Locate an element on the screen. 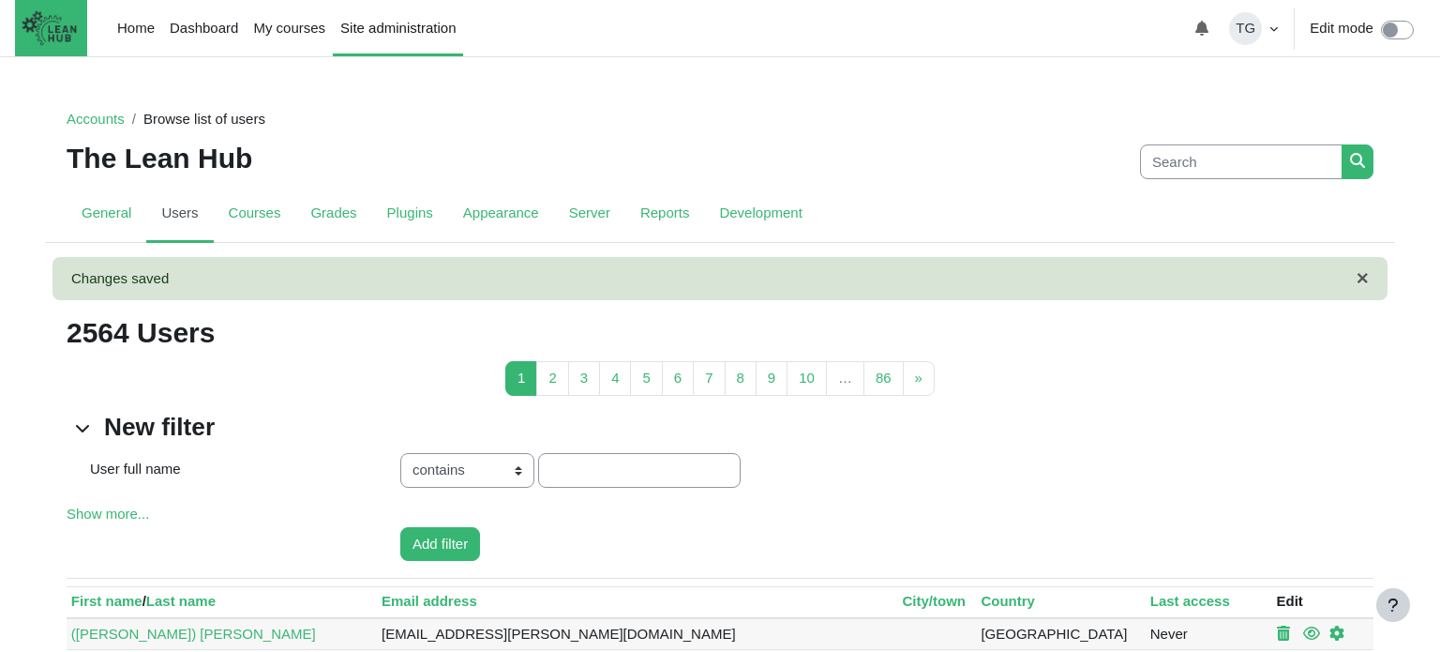  p: User full name is located at coordinates (135, 473).